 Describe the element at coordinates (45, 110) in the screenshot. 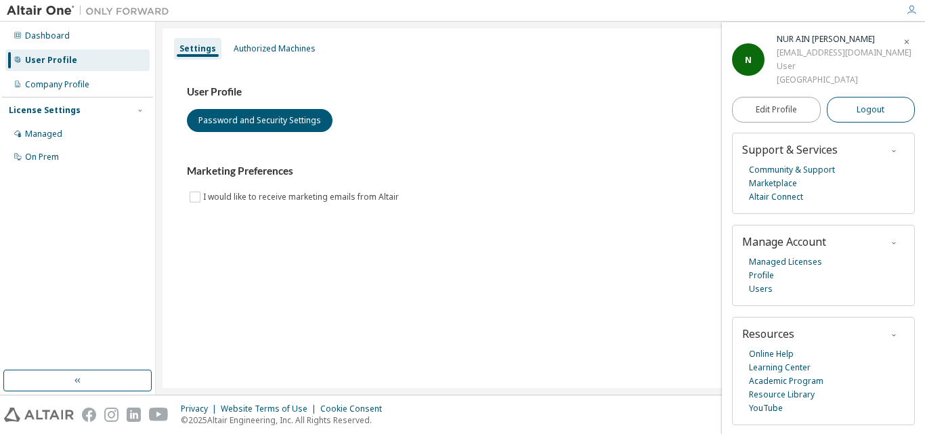

I see `div: License Settings` at that location.